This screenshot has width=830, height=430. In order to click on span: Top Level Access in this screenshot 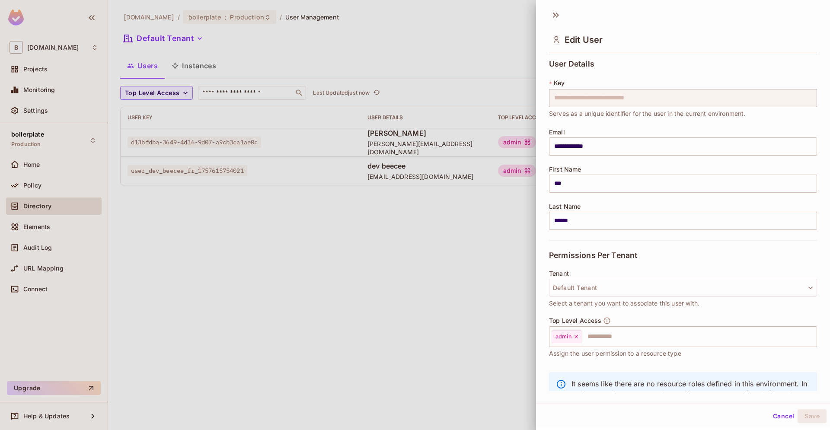, I will do `click(575, 321)`.